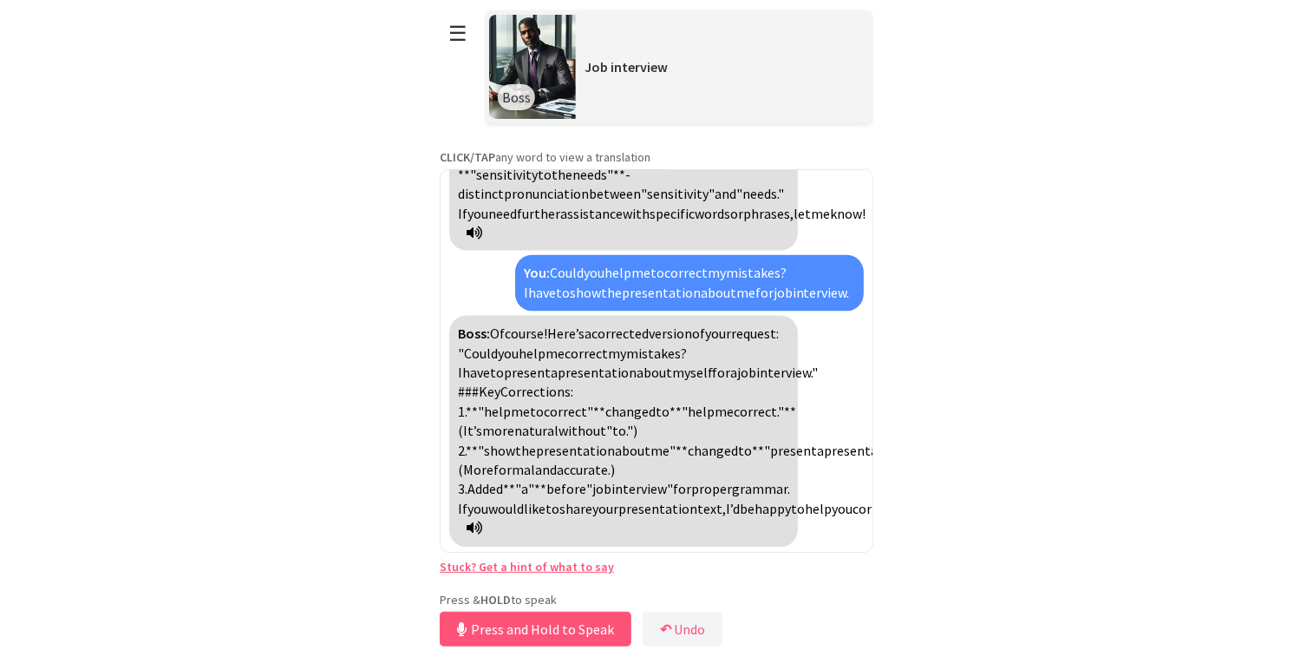  I want to click on strong: Boss:, so click(474, 334).